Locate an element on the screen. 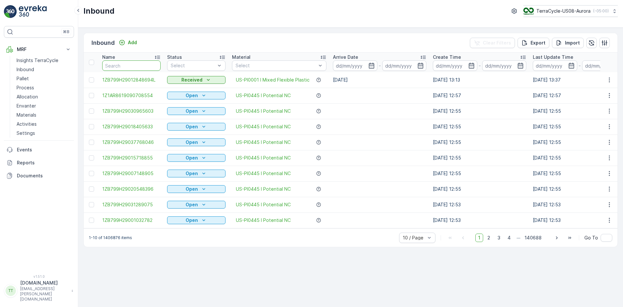 The image size is (623, 307). p: Clear Filters is located at coordinates (497, 43).